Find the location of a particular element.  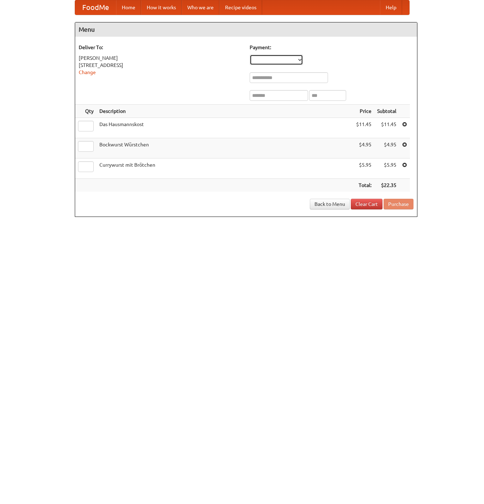

th: Qty is located at coordinates (86, 111).